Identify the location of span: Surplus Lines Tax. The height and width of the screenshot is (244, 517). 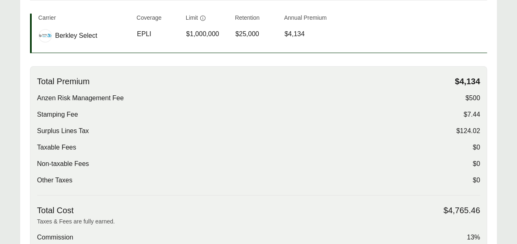
(63, 131).